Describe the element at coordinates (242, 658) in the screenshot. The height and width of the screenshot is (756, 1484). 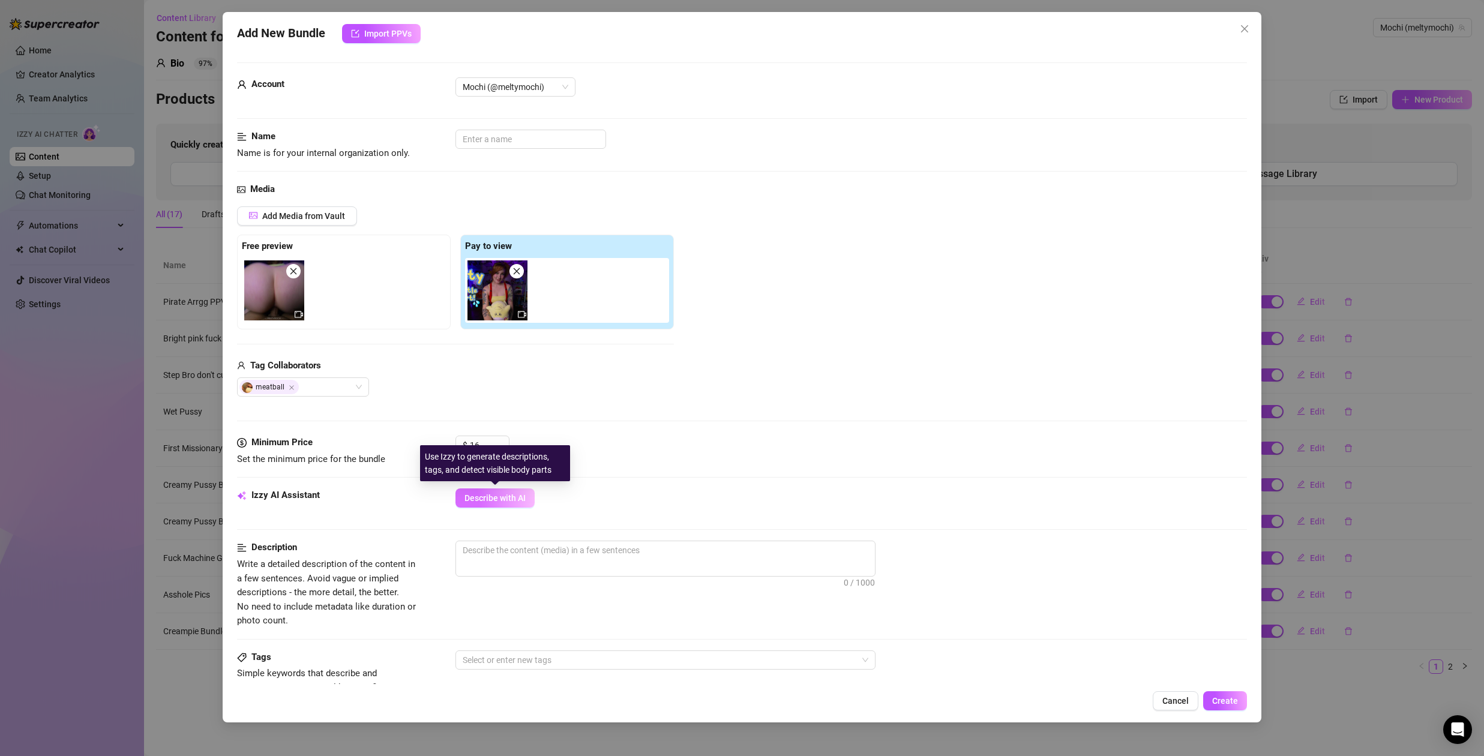
I see `span: tag` at that location.